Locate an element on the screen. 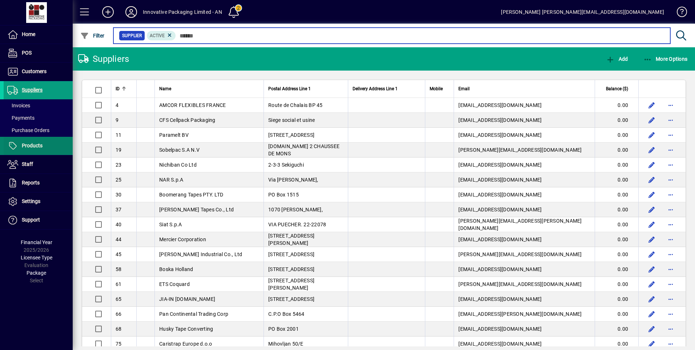 Image resolution: width=695 pixels, height=350 pixels. span: Customers is located at coordinates (34, 71).